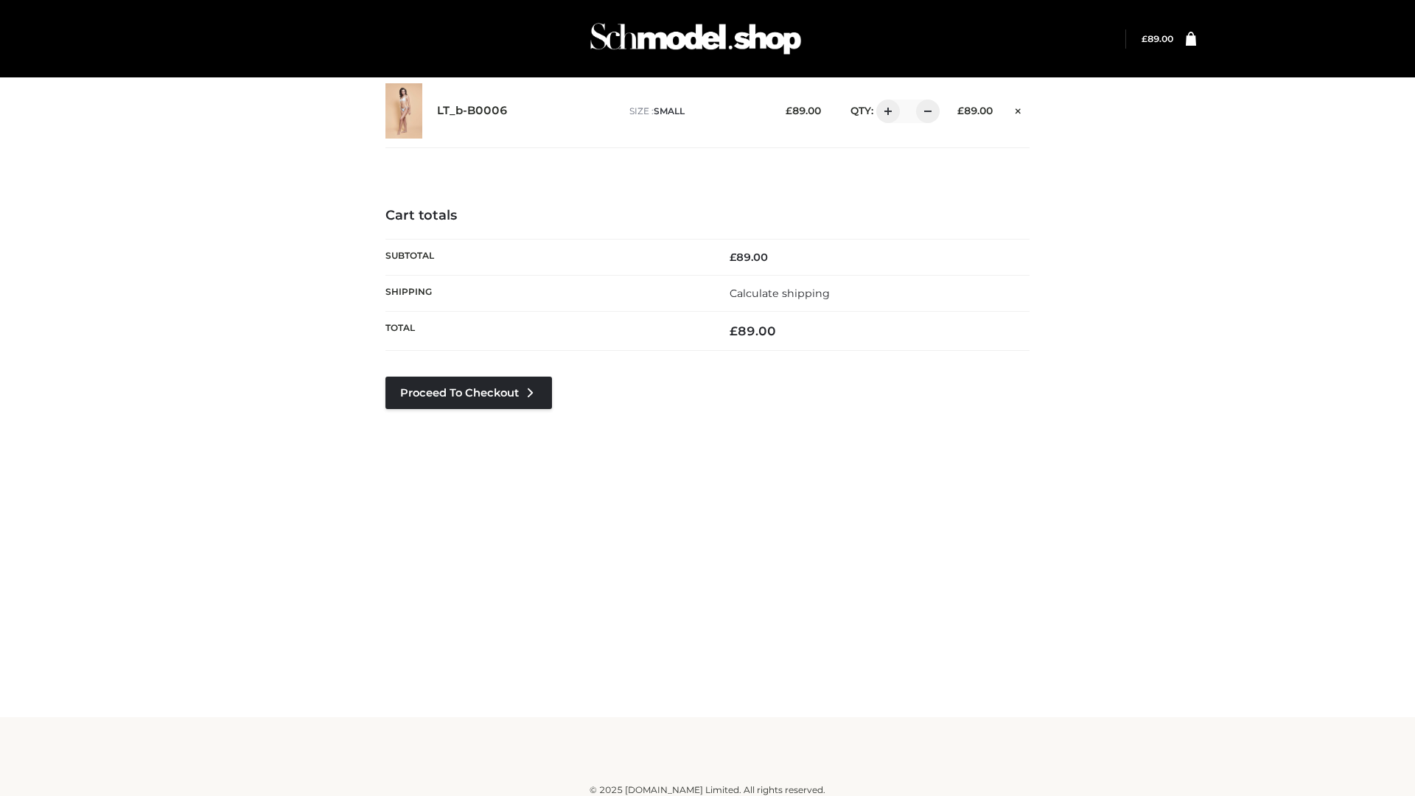  What do you see at coordinates (469, 393) in the screenshot?
I see `a: Proceed to Checkout` at bounding box center [469, 393].